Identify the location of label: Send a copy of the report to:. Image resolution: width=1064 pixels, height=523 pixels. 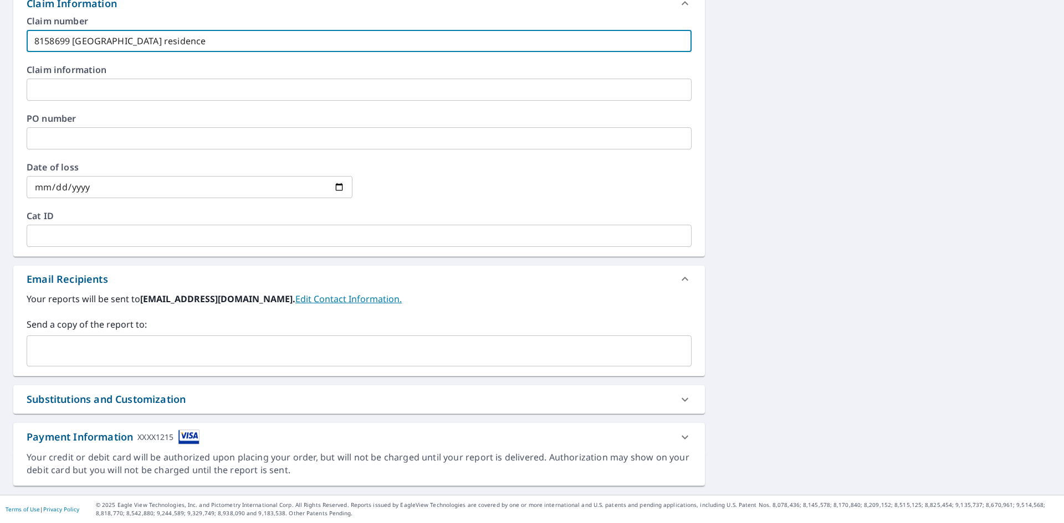
(359, 325).